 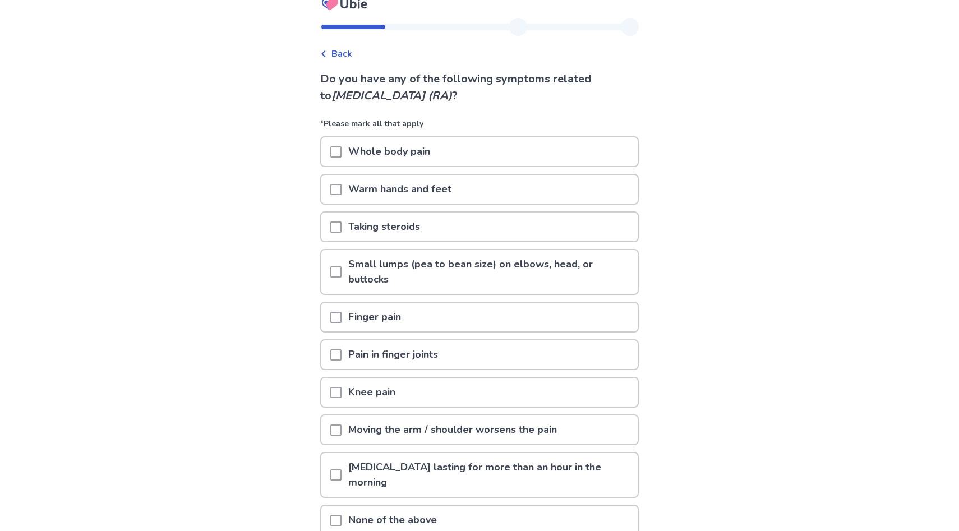 What do you see at coordinates (400, 189) in the screenshot?
I see `p: Warm hands and feet` at bounding box center [400, 189].